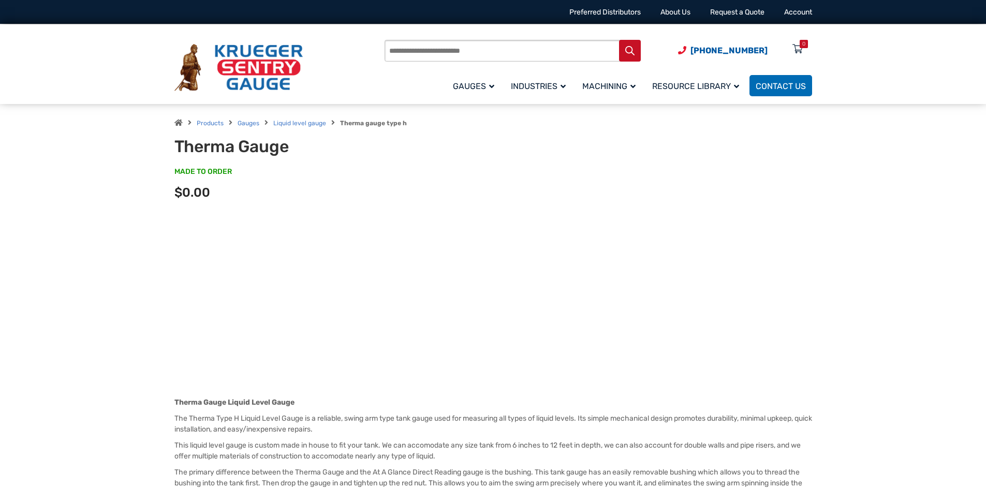 The height and width of the screenshot is (489, 986). I want to click on span: Resource Library, so click(695, 86).